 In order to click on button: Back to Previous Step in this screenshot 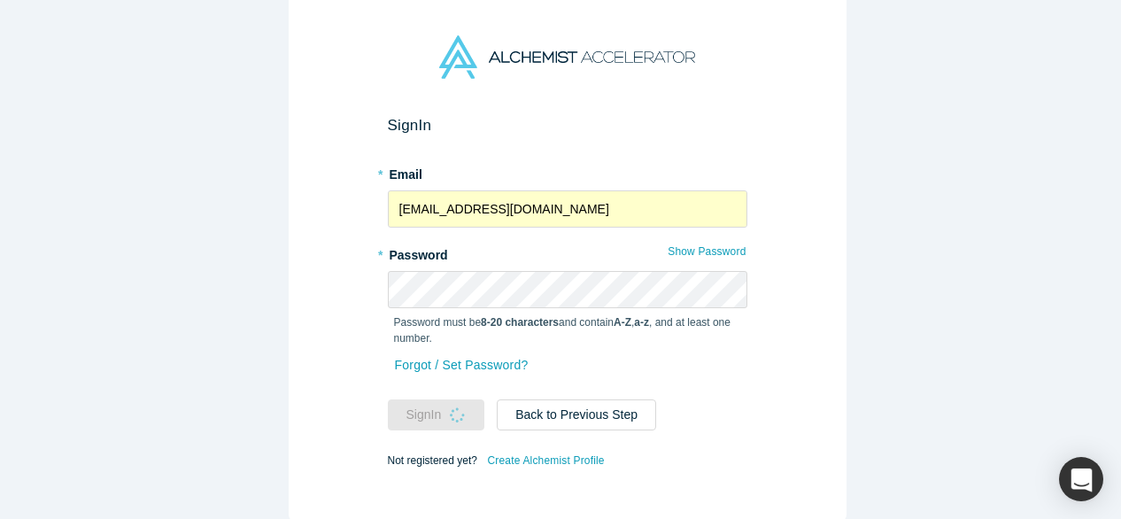, I will do `click(577, 415)`.